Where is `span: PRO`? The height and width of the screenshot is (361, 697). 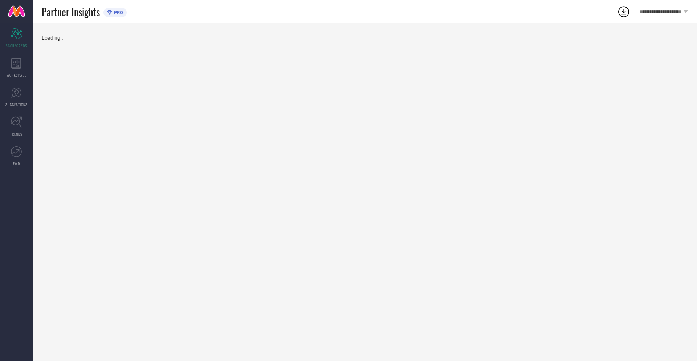 span: PRO is located at coordinates (118, 12).